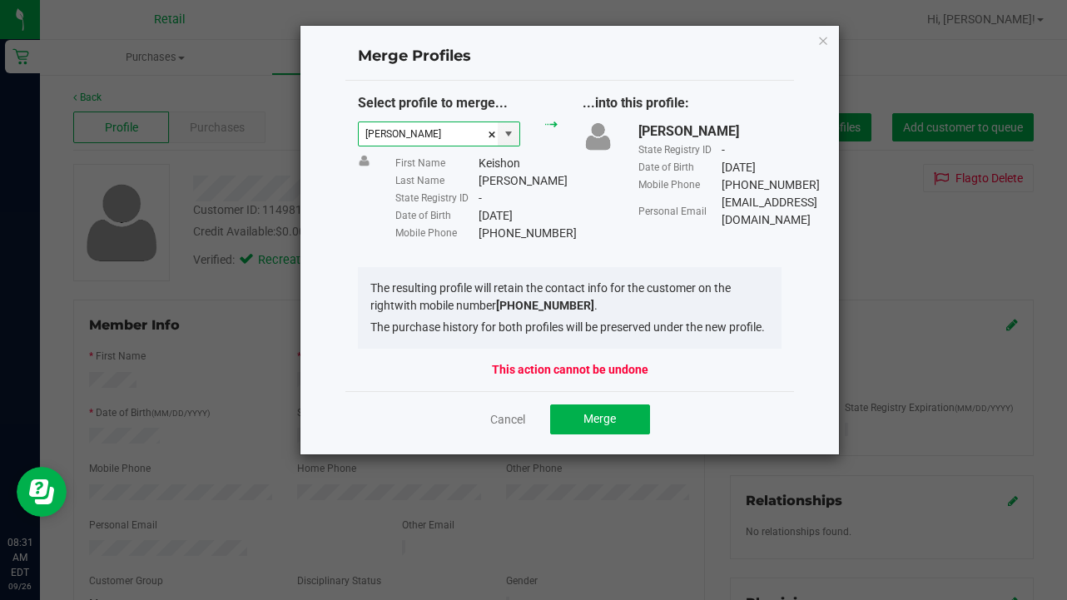 This screenshot has height=600, width=1067. I want to click on h4: Merge Profiles, so click(569, 57).